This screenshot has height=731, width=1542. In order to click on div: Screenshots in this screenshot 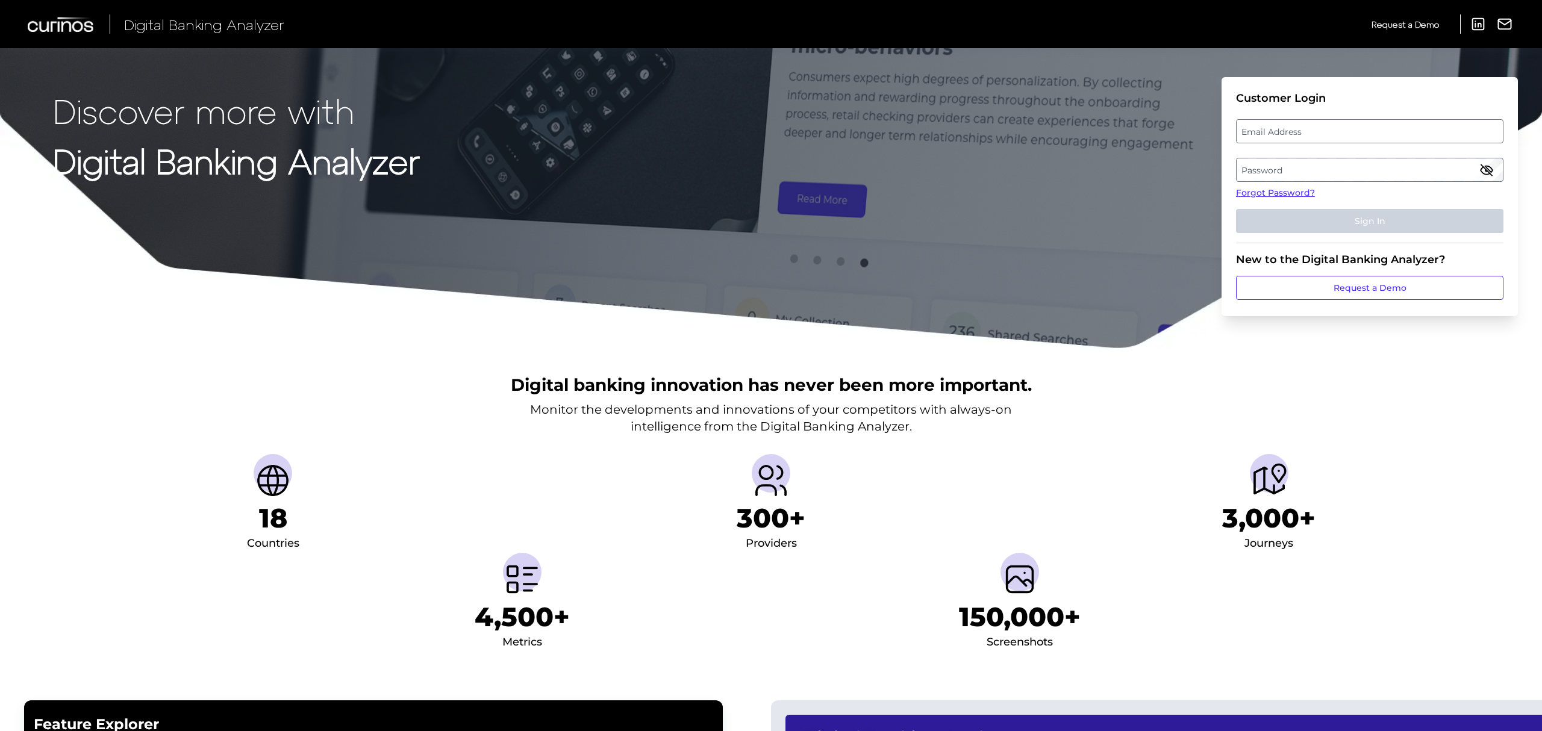, I will do `click(1019, 643)`.